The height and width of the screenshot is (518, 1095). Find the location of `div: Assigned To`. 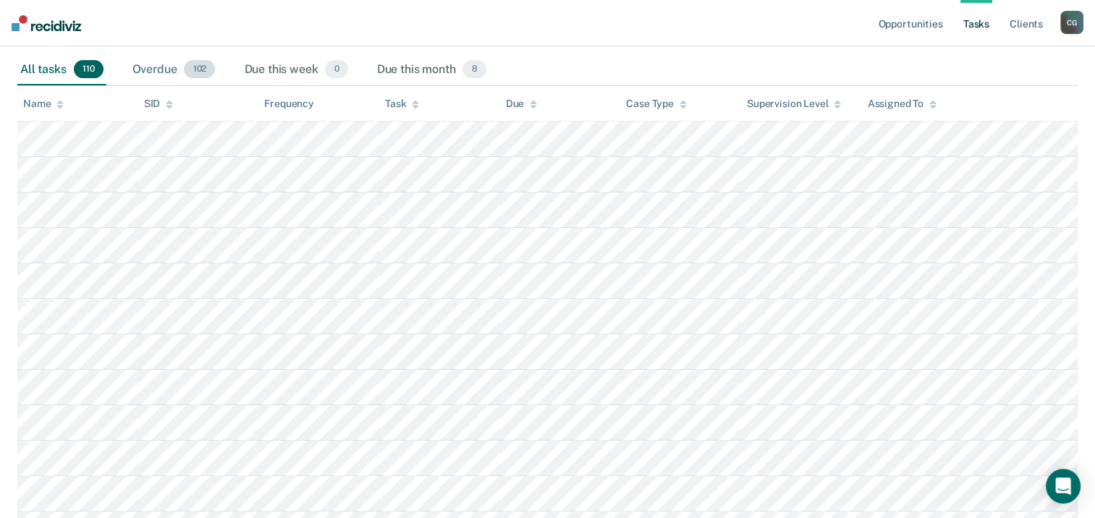

div: Assigned To is located at coordinates (901, 103).